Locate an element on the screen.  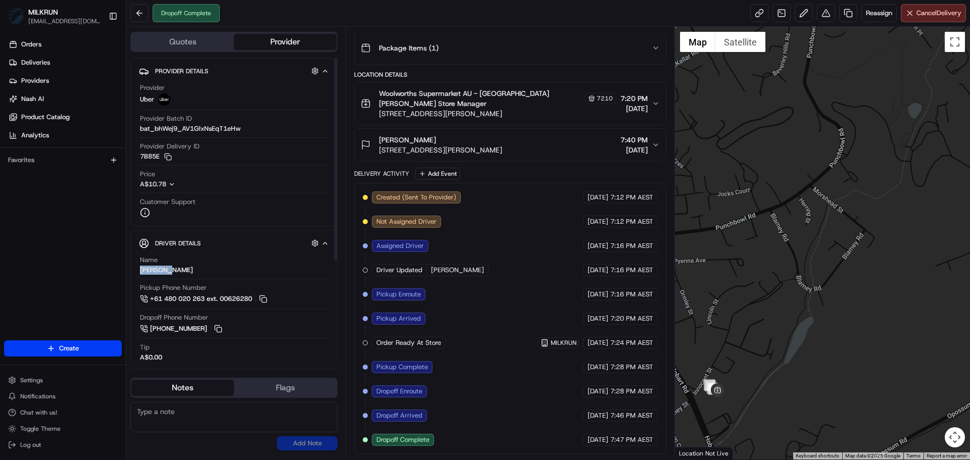
a: Providers is located at coordinates (65, 81).